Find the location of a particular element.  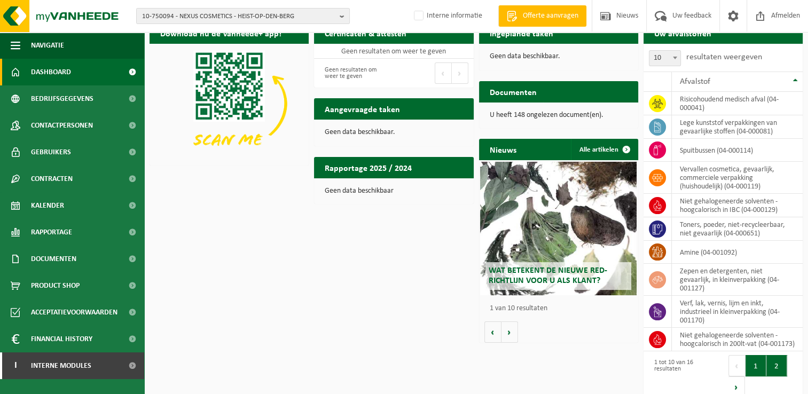

span: Interne modules is located at coordinates (61, 366).